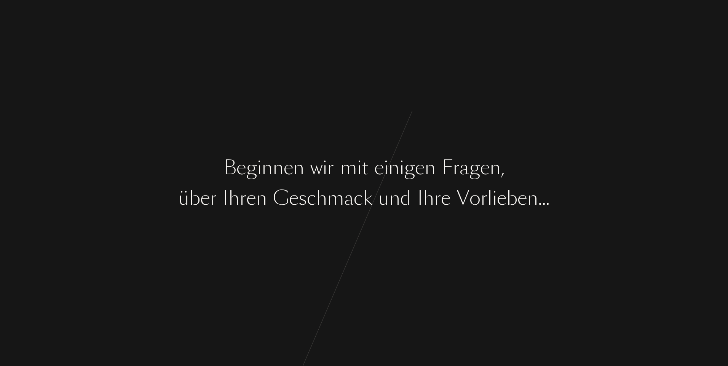 The image size is (728, 366). What do you see at coordinates (184, 198) in the screenshot?
I see `div: ü` at bounding box center [184, 198].